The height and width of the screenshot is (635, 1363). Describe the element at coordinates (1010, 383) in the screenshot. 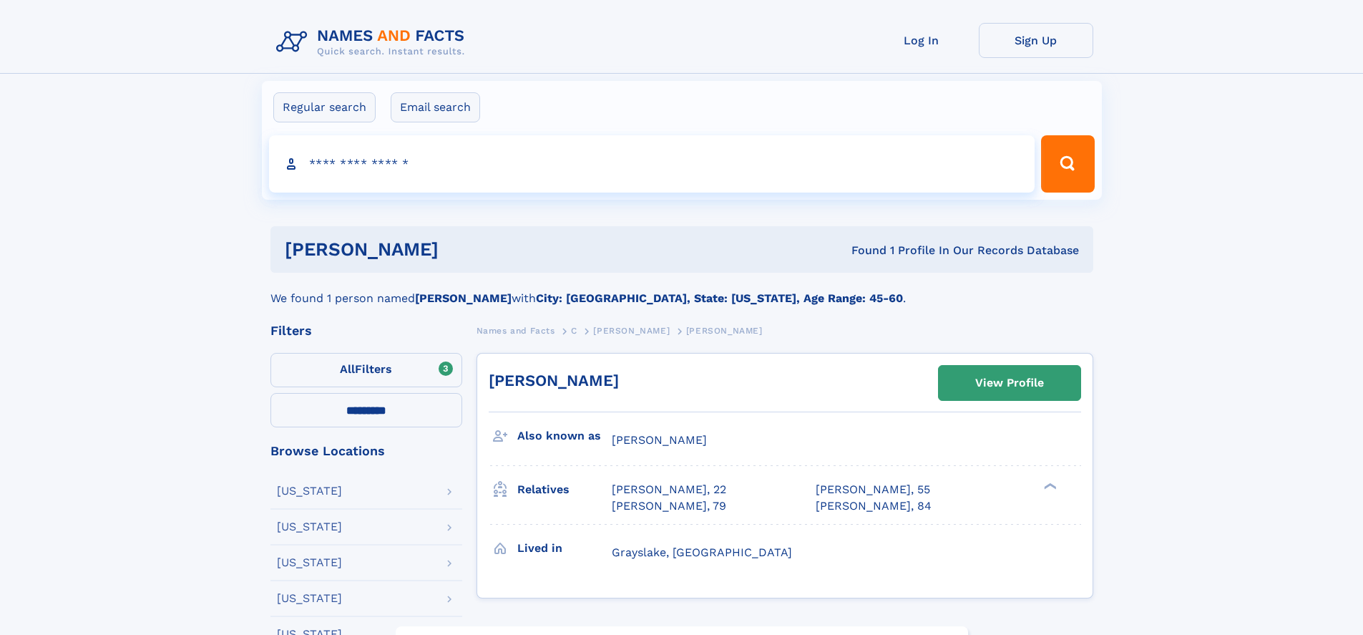

I see `div: View Profile` at that location.